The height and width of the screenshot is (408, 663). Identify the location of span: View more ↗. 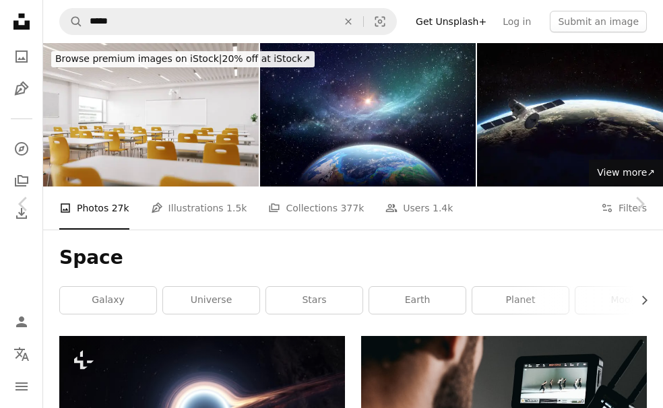
(626, 172).